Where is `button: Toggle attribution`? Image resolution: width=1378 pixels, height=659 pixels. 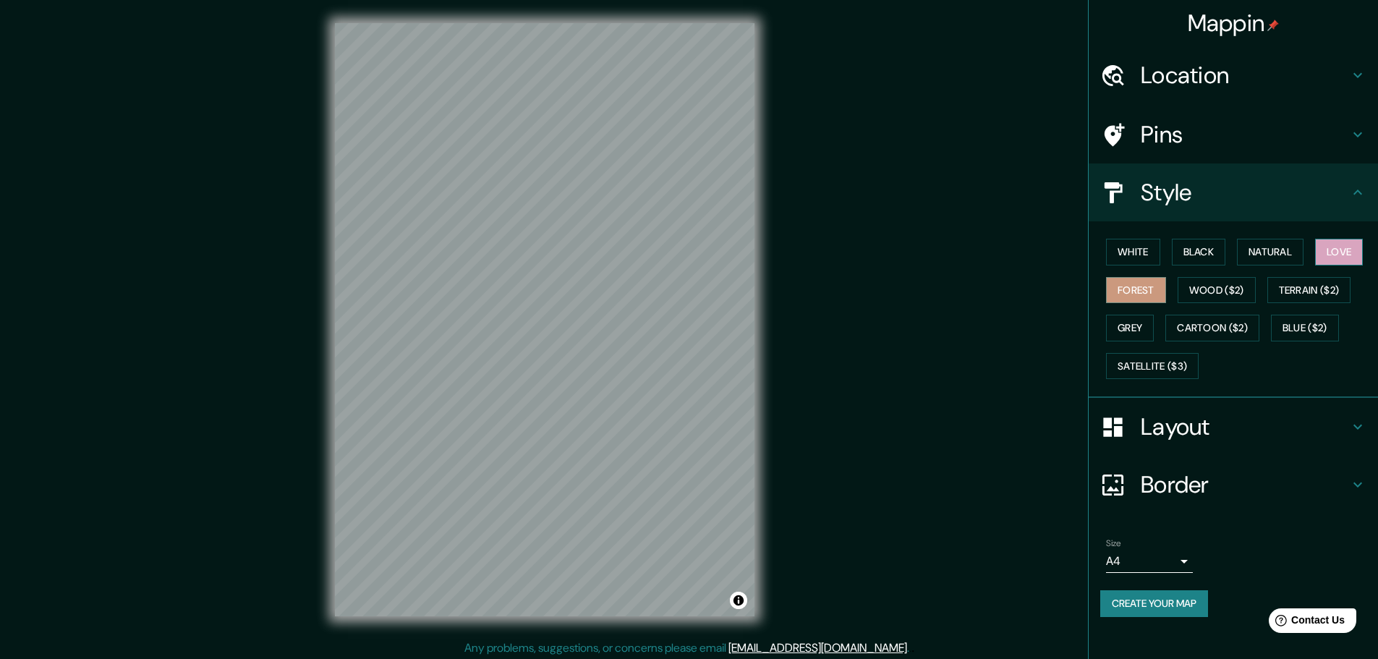
button: Toggle attribution is located at coordinates (739, 601).